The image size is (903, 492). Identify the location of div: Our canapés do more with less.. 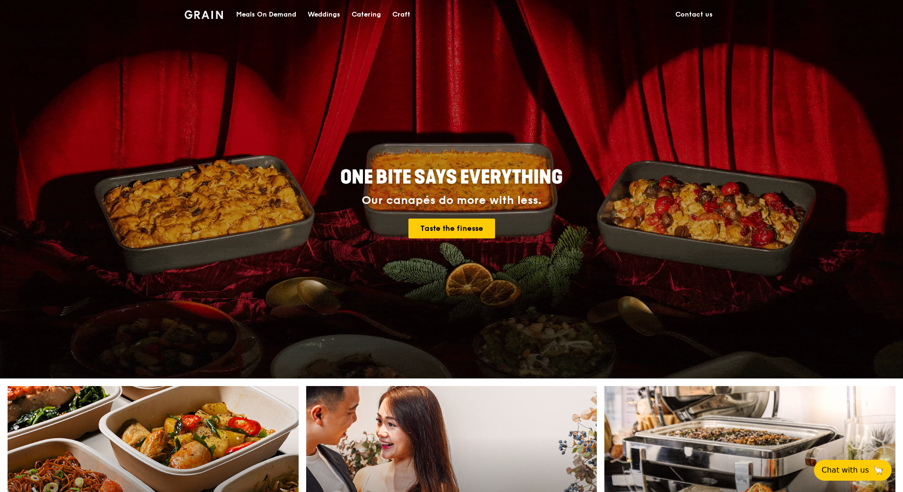
(452, 201).